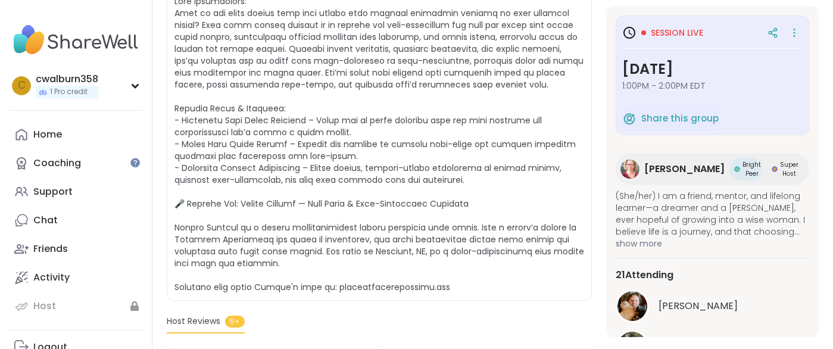 The height and width of the screenshot is (349, 833). Describe the element at coordinates (21, 86) in the screenshot. I see `span: c` at that location.